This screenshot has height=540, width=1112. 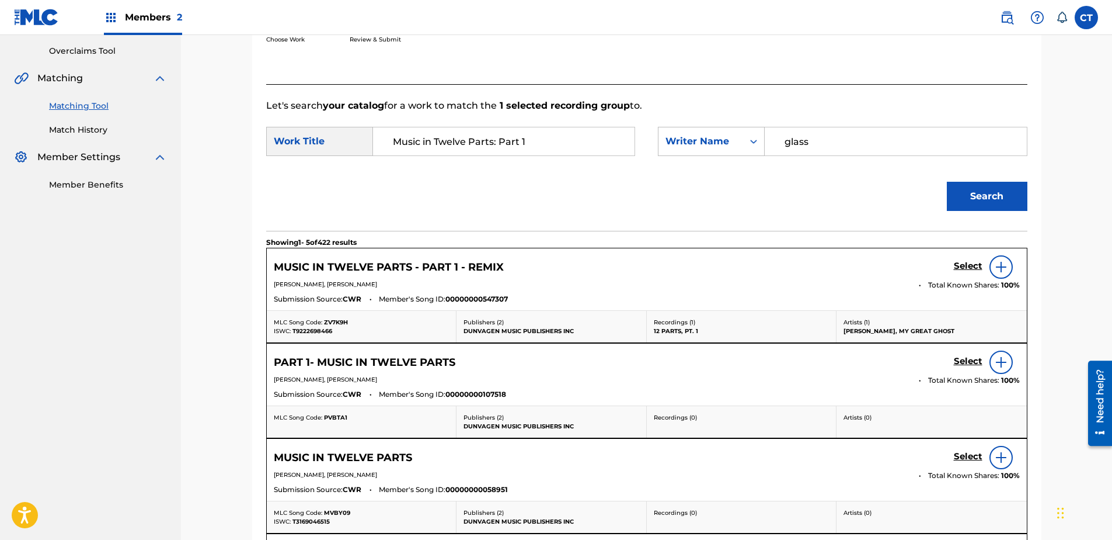 I want to click on div: Help, so click(x=1038, y=18).